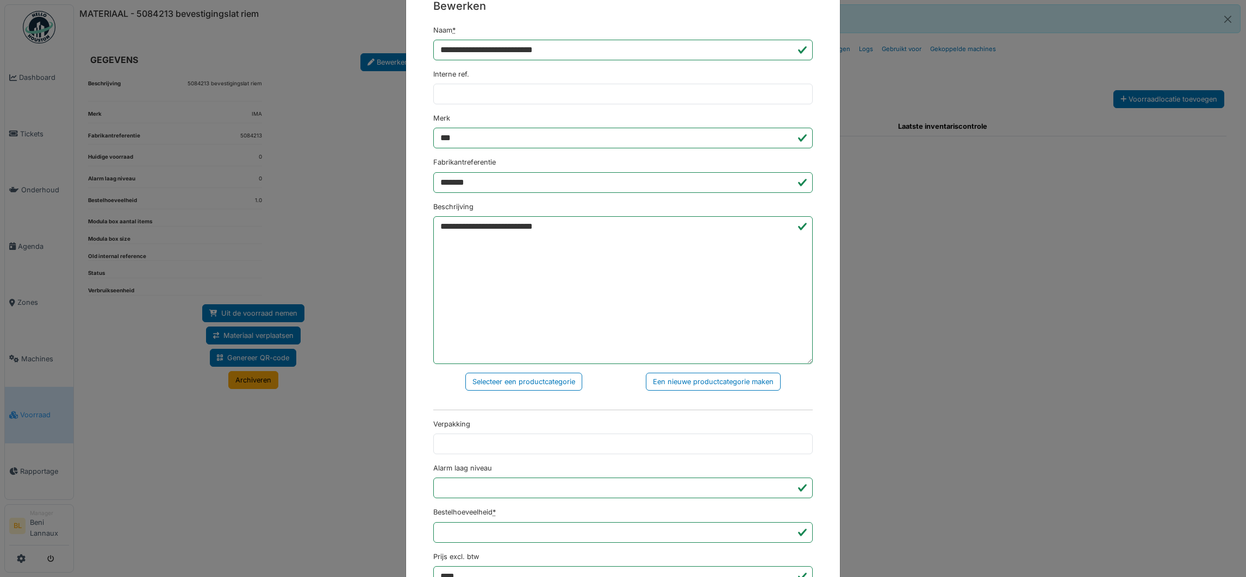 The width and height of the screenshot is (1246, 577). What do you see at coordinates (713, 382) in the screenshot?
I see `div: Een nieuwe productcategorie maken` at bounding box center [713, 382].